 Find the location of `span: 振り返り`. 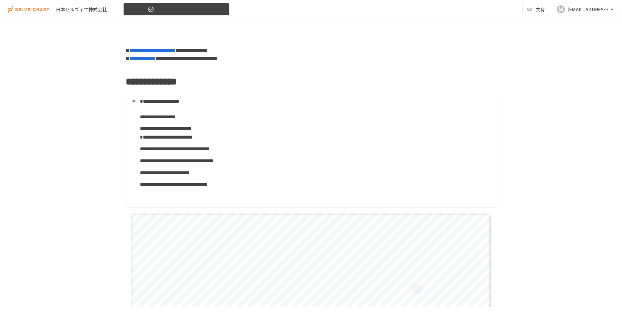

span: 振り返り is located at coordinates (137, 9).